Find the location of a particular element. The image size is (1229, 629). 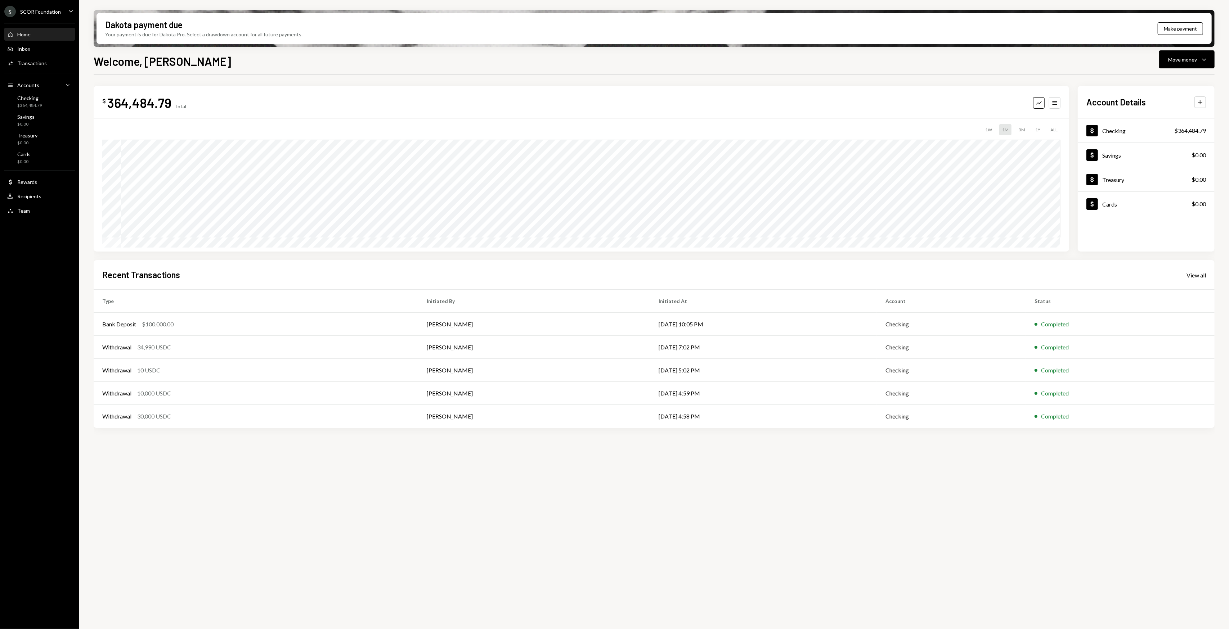

div: 34,990 USDC is located at coordinates (154, 347).